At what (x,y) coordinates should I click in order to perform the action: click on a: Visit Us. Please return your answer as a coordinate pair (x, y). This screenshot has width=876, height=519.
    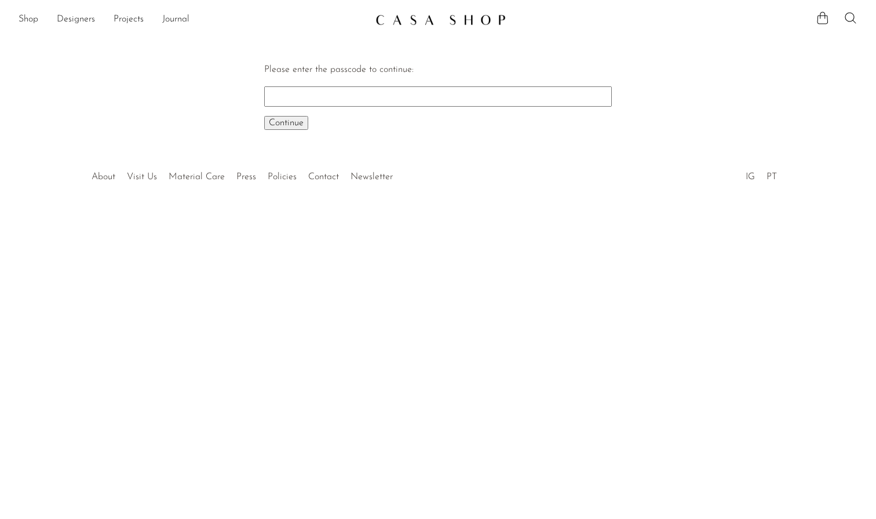
    Looking at the image, I should click on (142, 177).